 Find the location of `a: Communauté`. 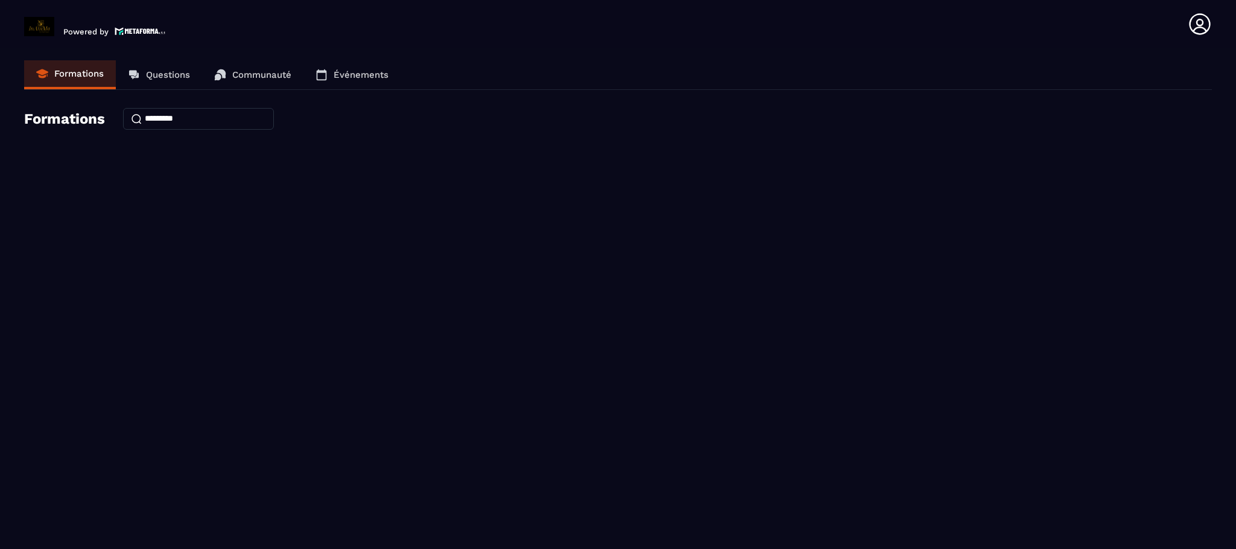

a: Communauté is located at coordinates (253, 75).